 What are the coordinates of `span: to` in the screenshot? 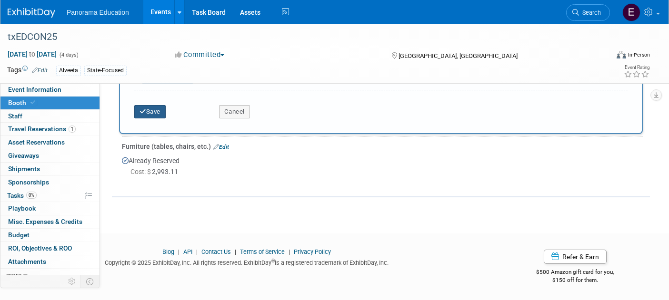 It's located at (32, 54).